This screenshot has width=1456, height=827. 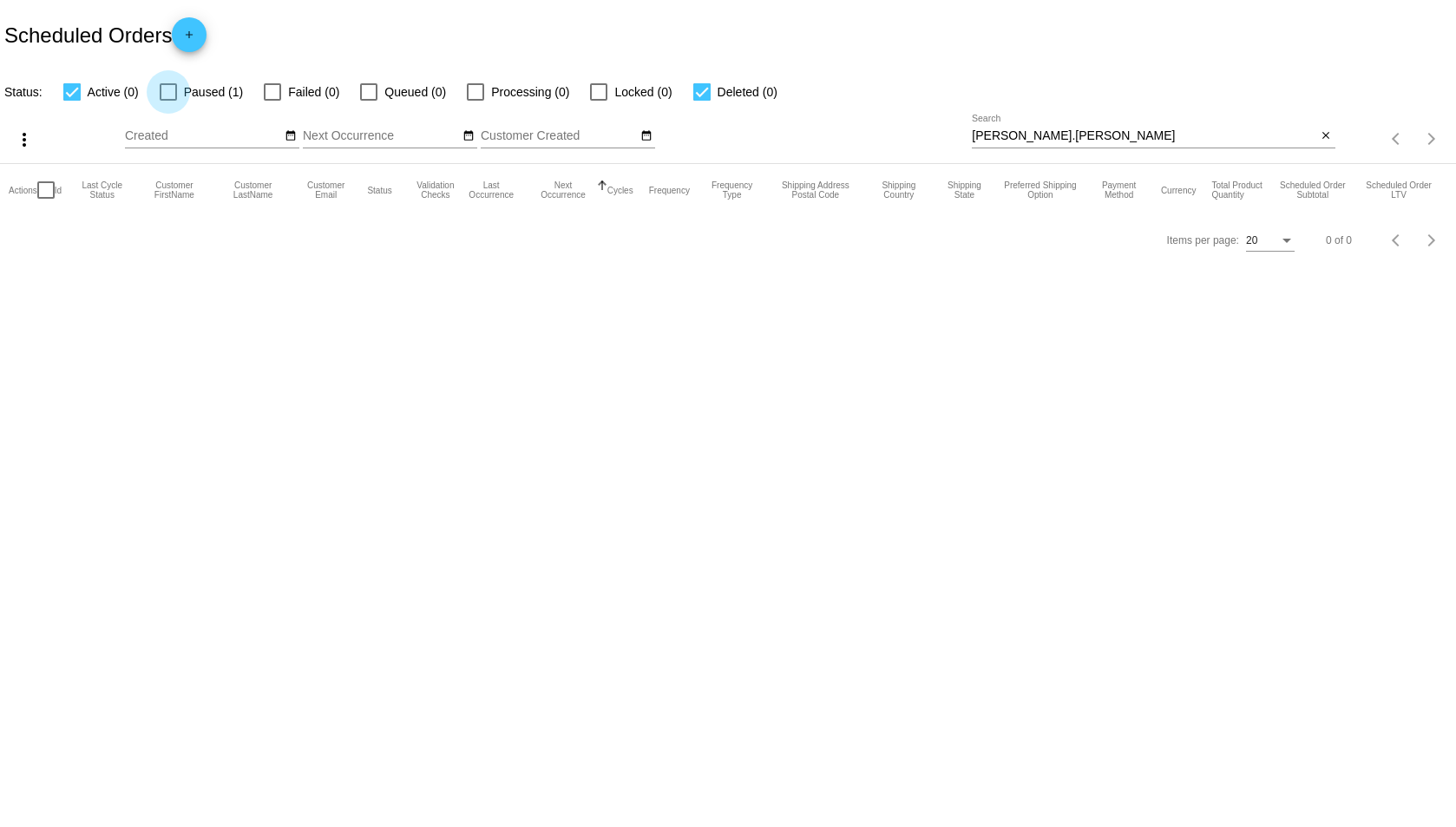 What do you see at coordinates (313, 92) in the screenshot?
I see `span: Failed (0)` at bounding box center [313, 92].